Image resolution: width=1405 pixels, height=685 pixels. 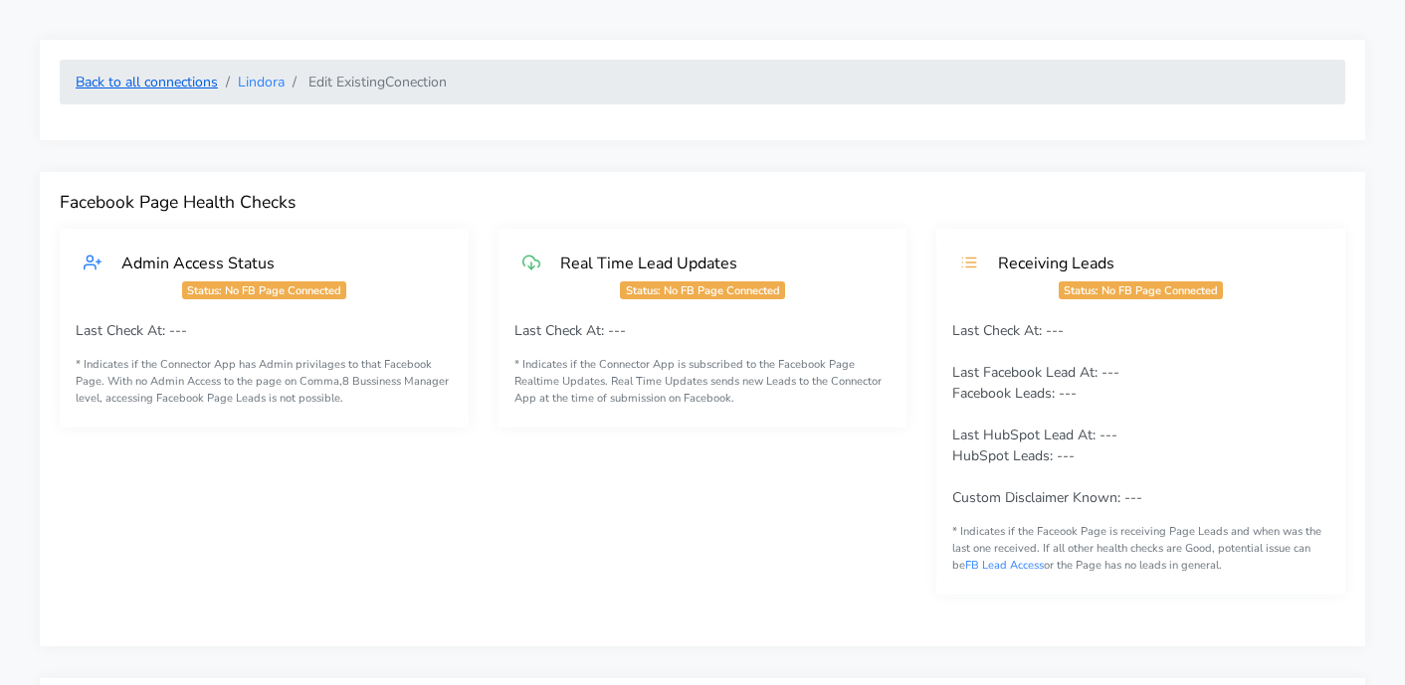 I want to click on span: Last Facebook Lead At: ---, so click(x=1036, y=372).